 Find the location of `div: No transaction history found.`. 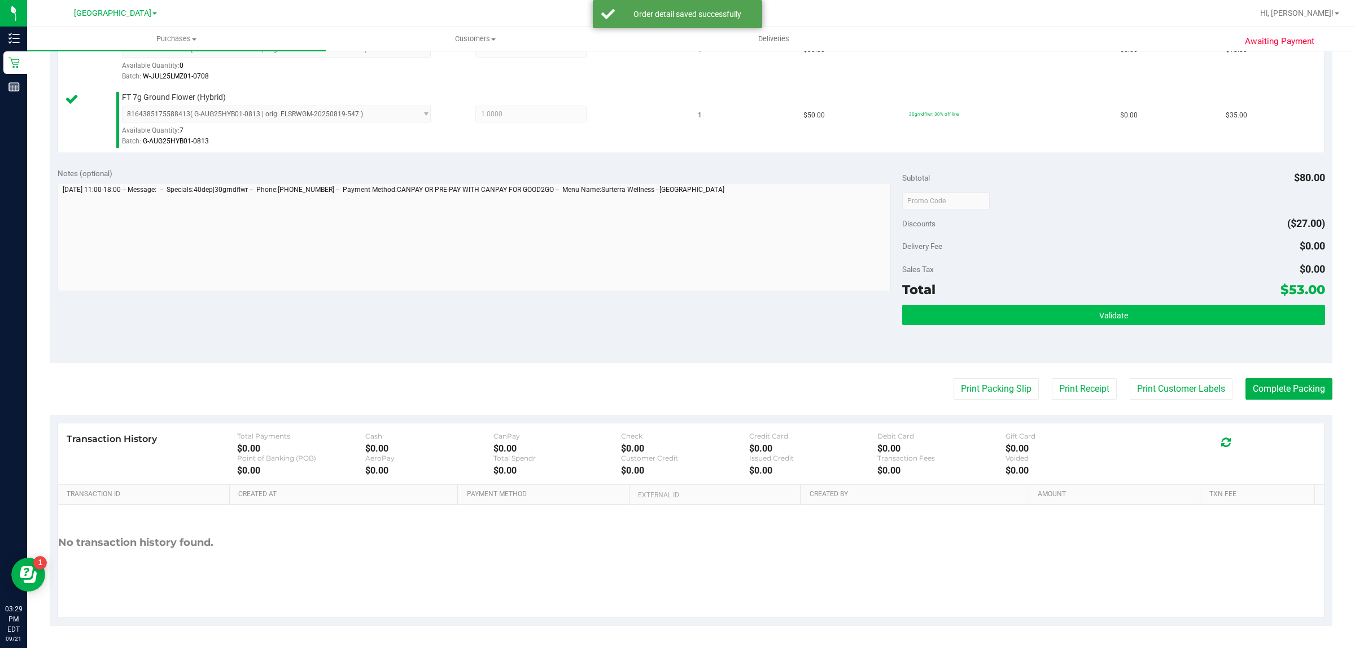

div: No transaction history found. is located at coordinates (136, 543).